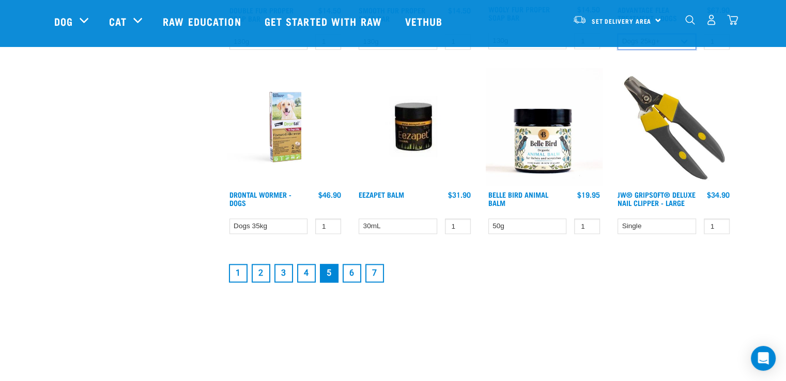 The height and width of the screenshot is (381, 786). Describe the element at coordinates (375, 273) in the screenshot. I see `a: Goto page 7` at that location.